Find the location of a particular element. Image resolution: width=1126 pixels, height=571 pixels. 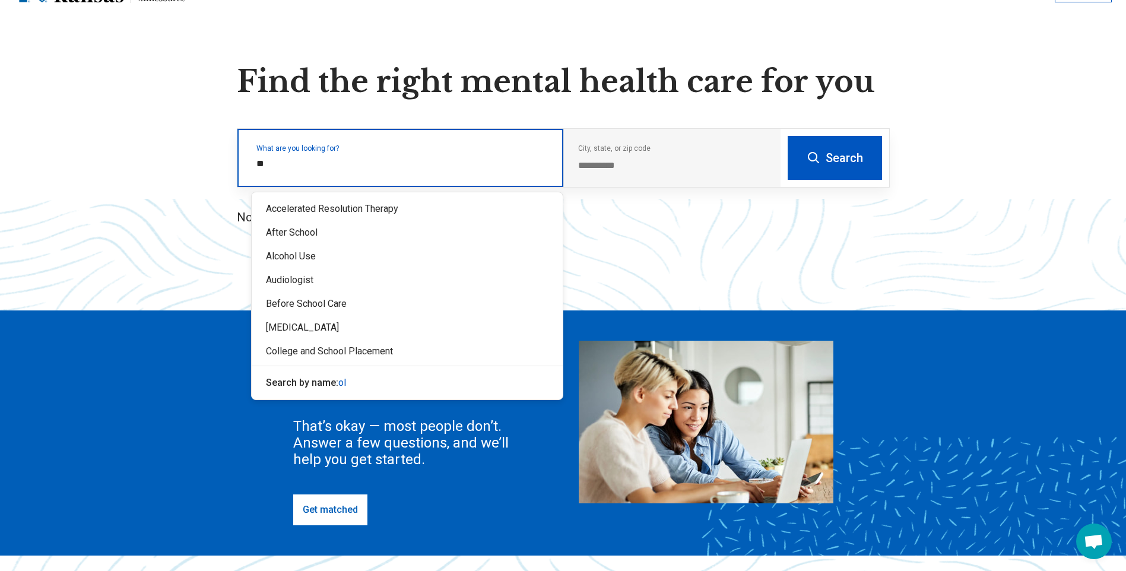

div: That’s okay — most people don’t. Answer a few questions, and we’ll help you get started. is located at coordinates (412, 443).